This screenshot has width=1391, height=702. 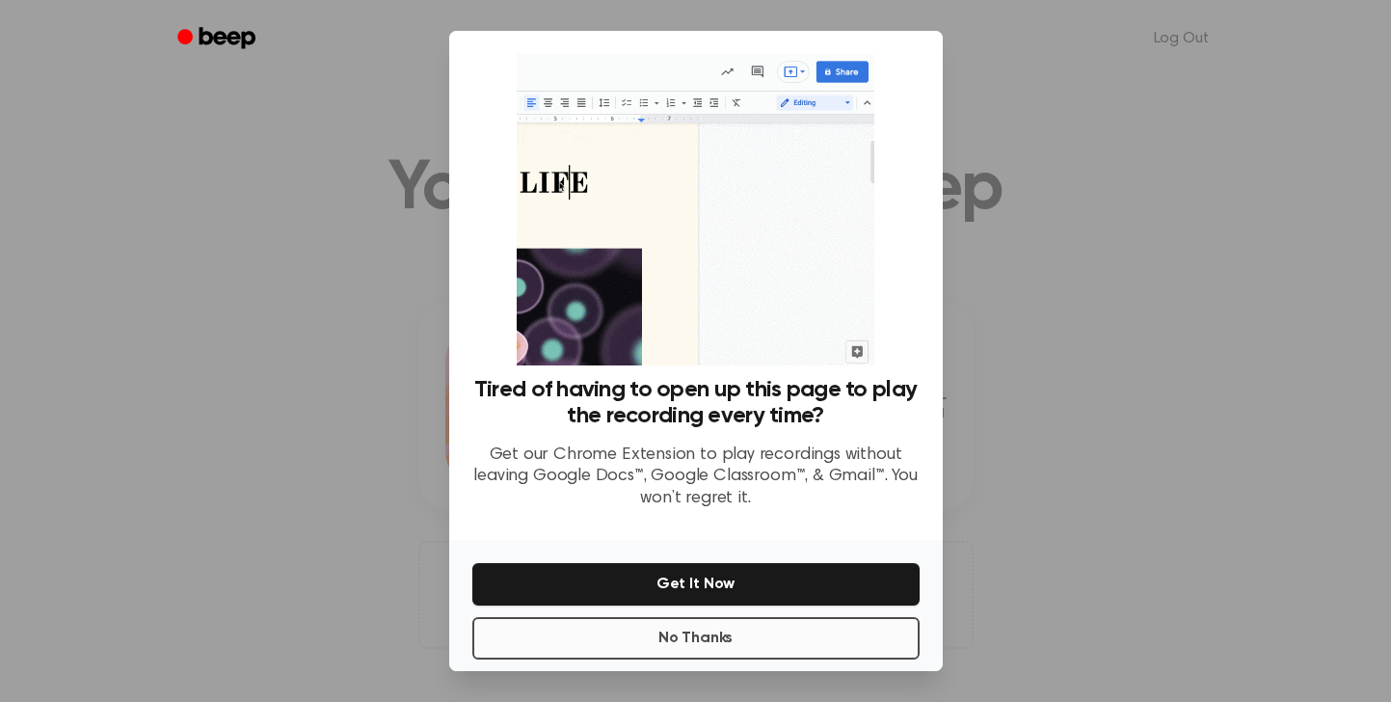 What do you see at coordinates (696, 584) in the screenshot?
I see `button: Get It Now` at bounding box center [696, 584].